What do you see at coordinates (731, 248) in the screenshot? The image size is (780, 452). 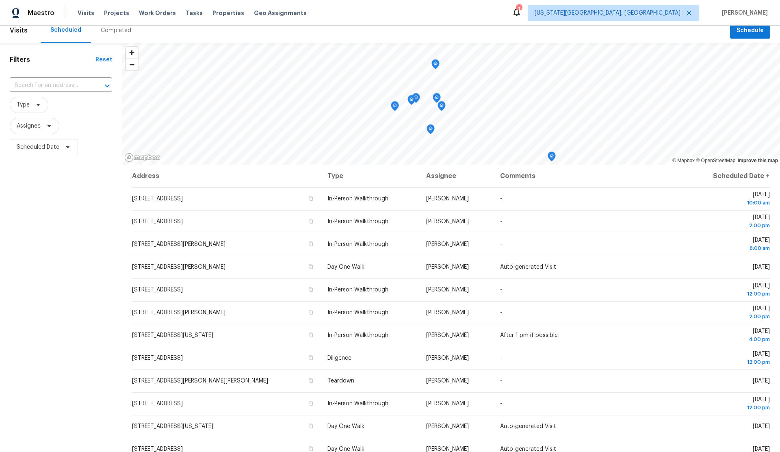 I see `div: 8:00 am` at bounding box center [731, 248].